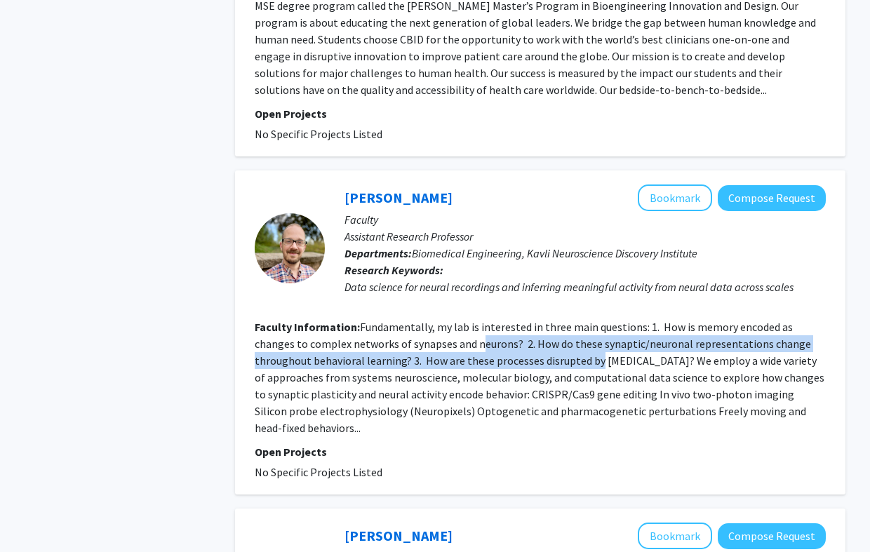 The width and height of the screenshot is (870, 552). Describe the element at coordinates (585, 287) in the screenshot. I see `div: Data science for neural recordings and inferring meaningful activity from neural data across scales` at that location.